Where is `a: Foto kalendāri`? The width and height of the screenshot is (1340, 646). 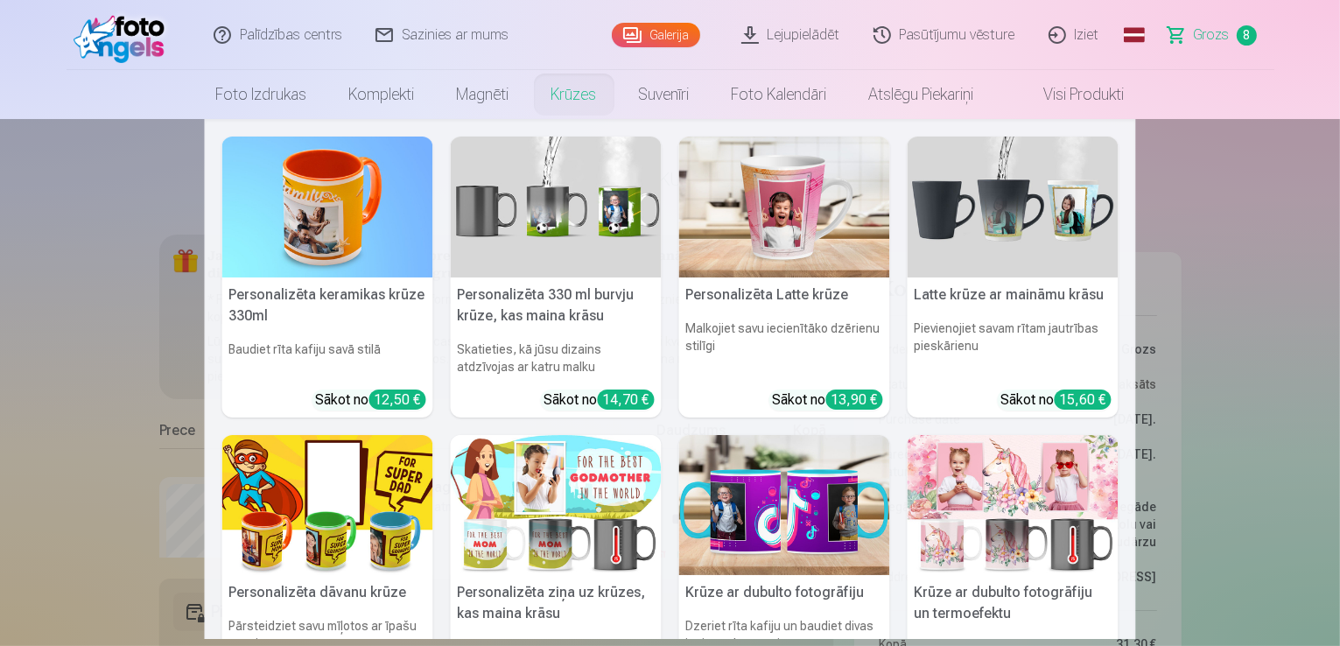 a: Foto kalendāri is located at coordinates (779, 95).